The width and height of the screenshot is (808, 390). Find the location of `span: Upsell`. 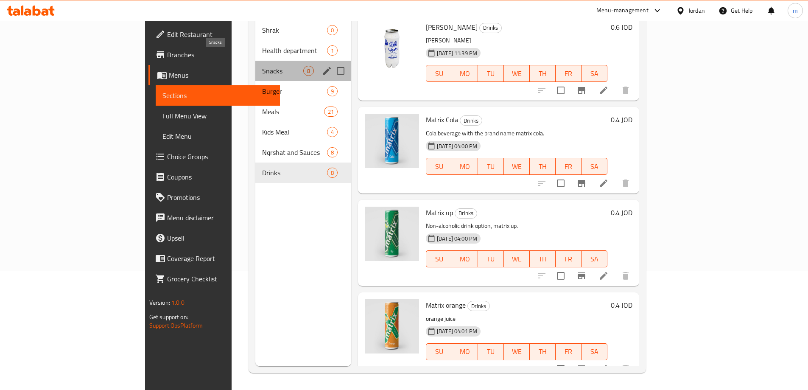

span: Upsell is located at coordinates (220, 238).